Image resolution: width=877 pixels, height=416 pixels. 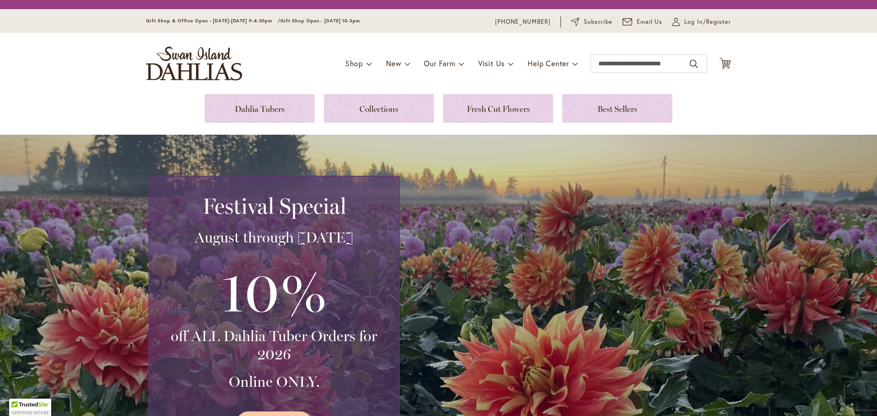 What do you see at coordinates (393, 63) in the screenshot?
I see `span: New` at bounding box center [393, 63].